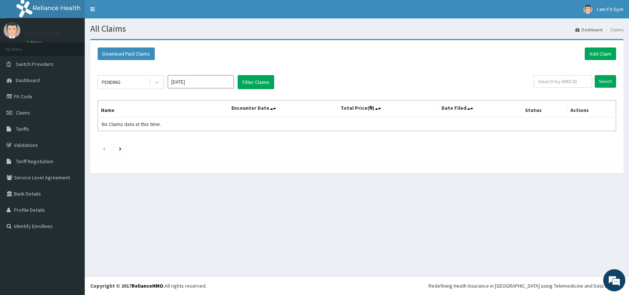 The height and width of the screenshot is (295, 629). What do you see at coordinates (35, 64) in the screenshot?
I see `span: Switch Providers` at bounding box center [35, 64].